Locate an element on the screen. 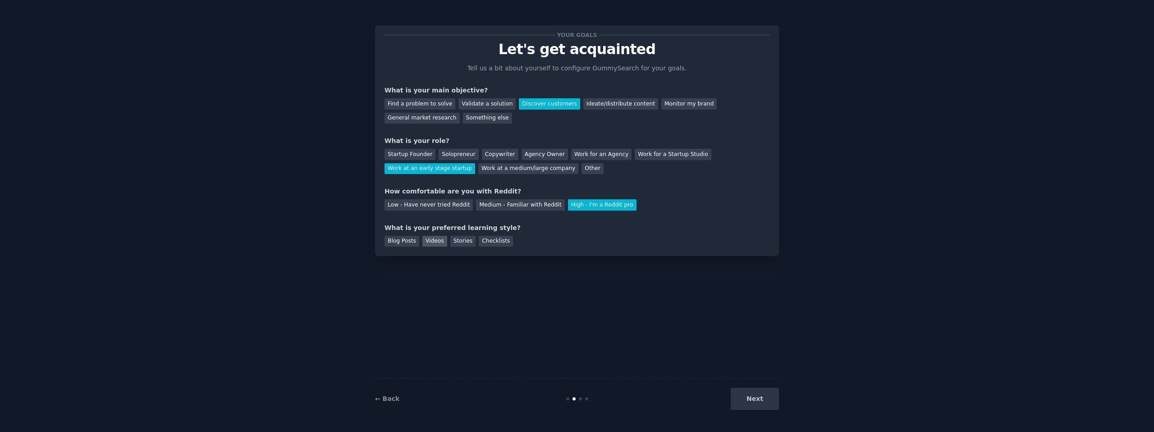 This screenshot has height=432, width=1154. div: Other is located at coordinates (592, 169).